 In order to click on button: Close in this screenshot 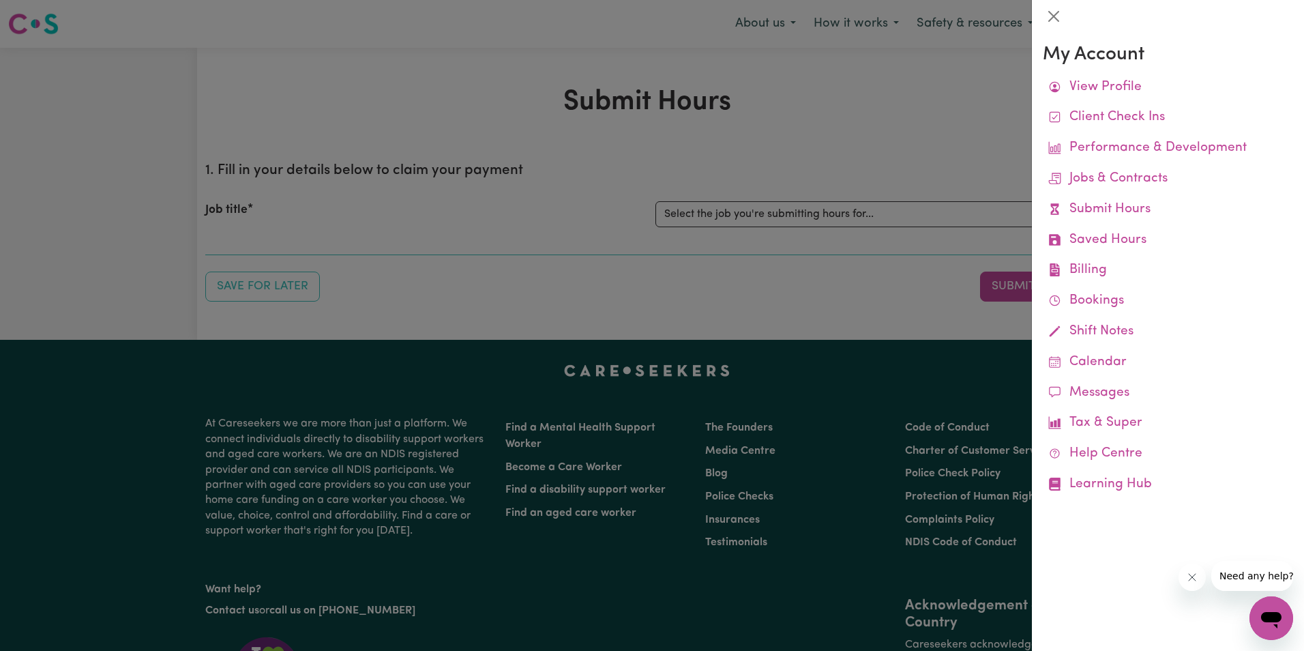, I will do `click(1054, 16)`.